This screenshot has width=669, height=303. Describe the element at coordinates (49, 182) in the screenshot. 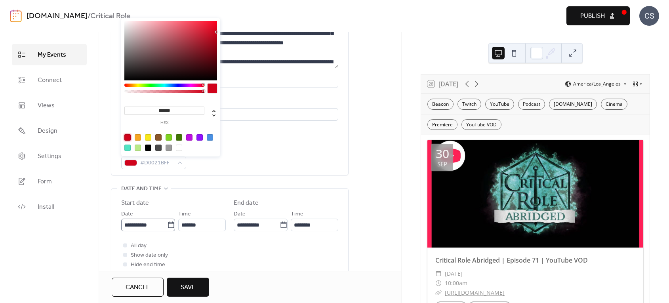

I see `a: Form` at that location.